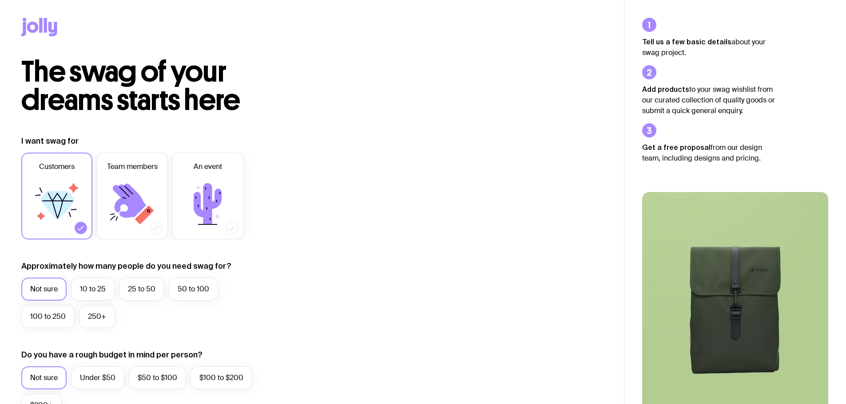  I want to click on span: An event, so click(208, 167).